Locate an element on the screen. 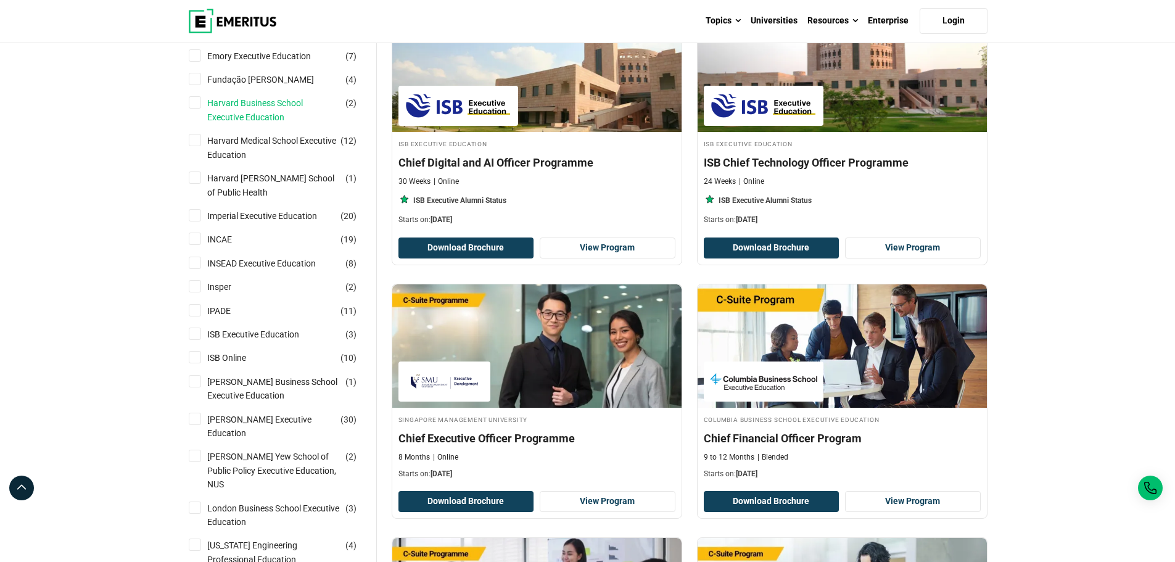  h4: Chief Financial Officer Program is located at coordinates (842, 438).